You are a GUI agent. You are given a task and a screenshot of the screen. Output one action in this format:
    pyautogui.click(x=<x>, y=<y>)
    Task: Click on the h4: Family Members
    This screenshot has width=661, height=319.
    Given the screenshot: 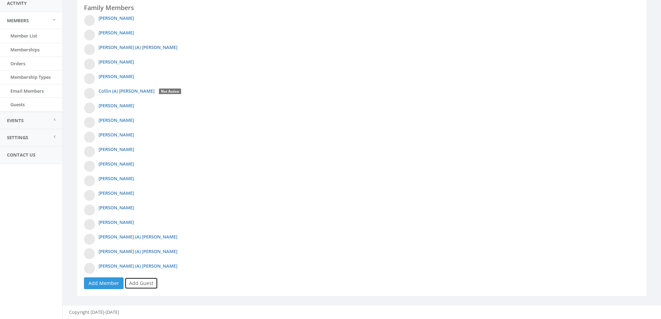 What is the action you would take?
    pyautogui.click(x=362, y=8)
    